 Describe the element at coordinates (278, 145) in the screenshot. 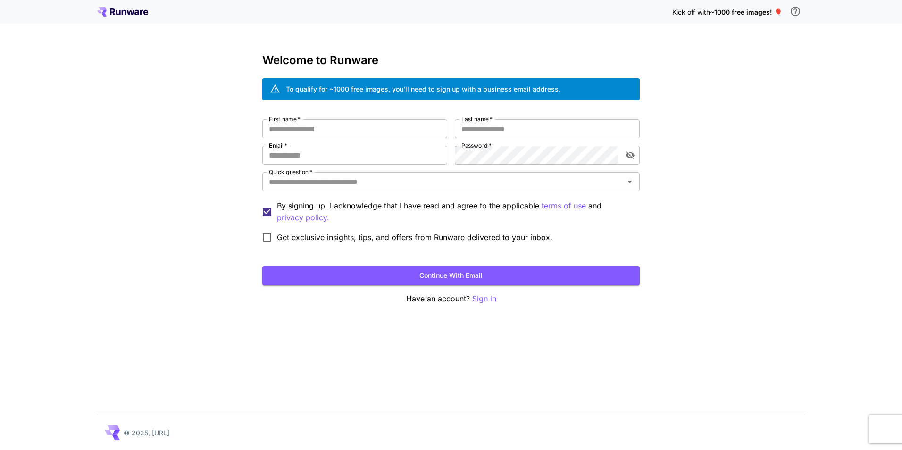

I see `label: Email` at that location.